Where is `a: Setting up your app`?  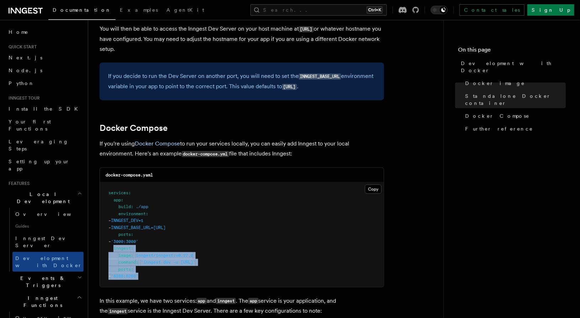 a: Setting up your app is located at coordinates (44, 165).